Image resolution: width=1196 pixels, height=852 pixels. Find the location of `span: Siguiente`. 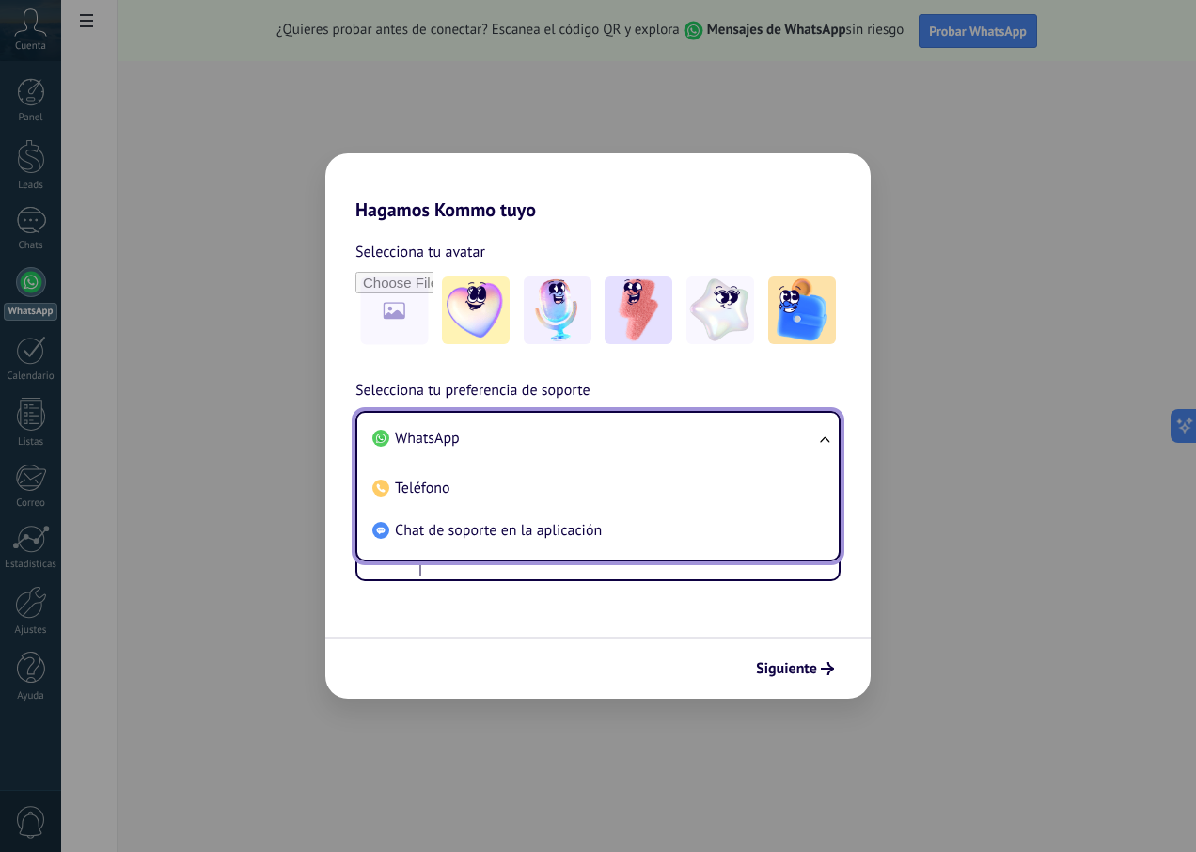

span: Siguiente is located at coordinates (786, 669).